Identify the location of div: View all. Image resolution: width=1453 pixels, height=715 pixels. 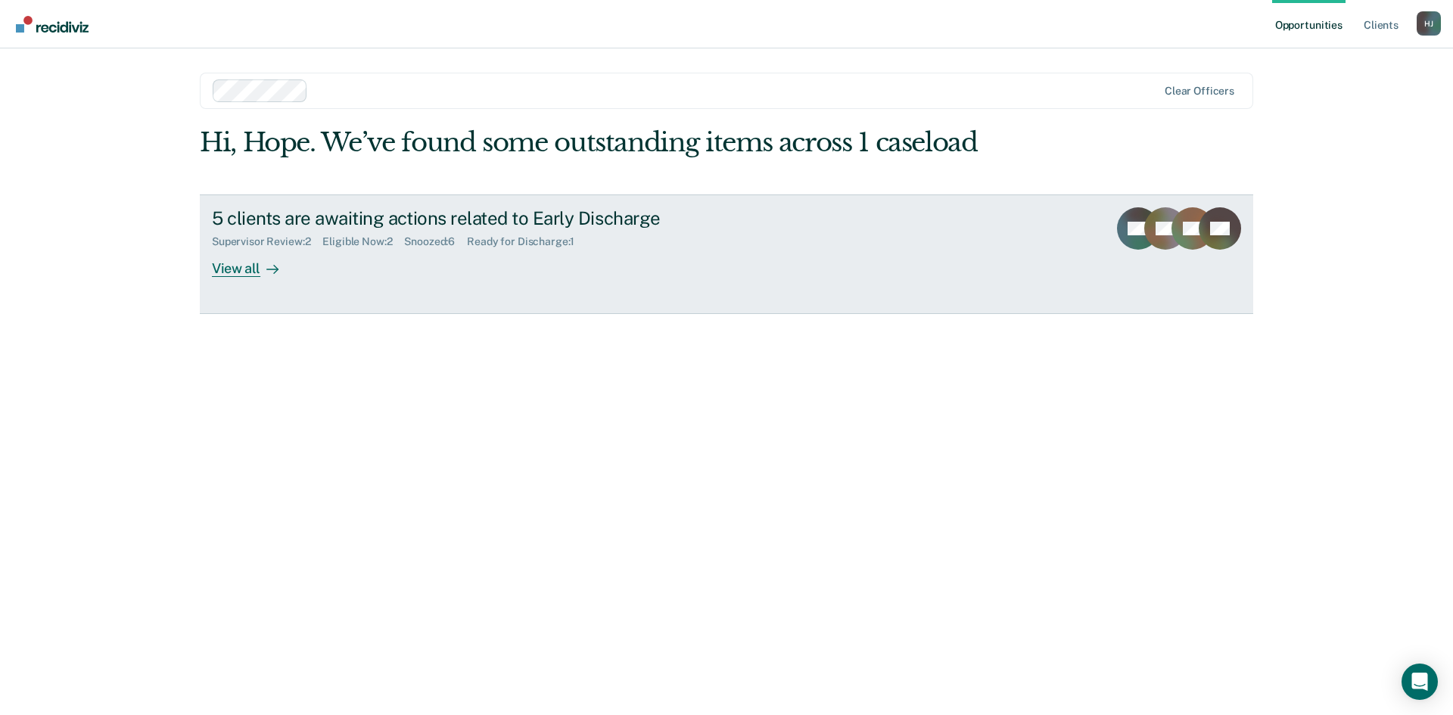
(254, 262).